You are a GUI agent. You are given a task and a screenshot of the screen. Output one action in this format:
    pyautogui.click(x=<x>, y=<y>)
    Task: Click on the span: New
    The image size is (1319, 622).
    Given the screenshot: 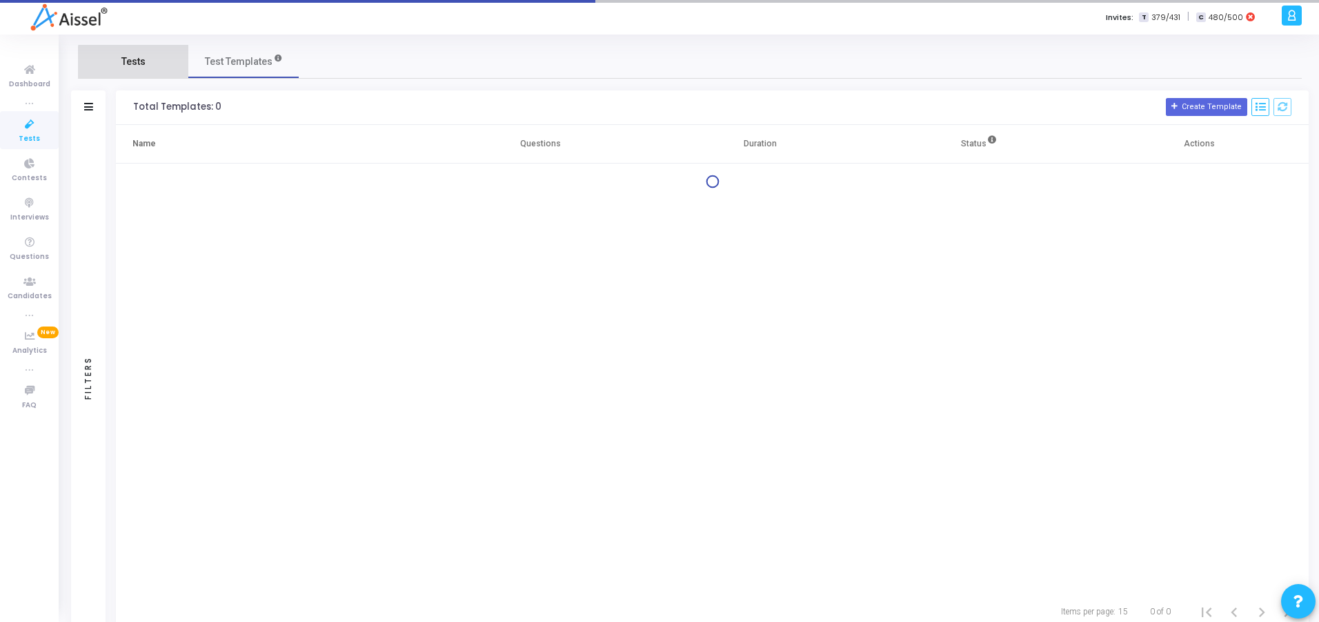 What is the action you would take?
    pyautogui.click(x=48, y=332)
    